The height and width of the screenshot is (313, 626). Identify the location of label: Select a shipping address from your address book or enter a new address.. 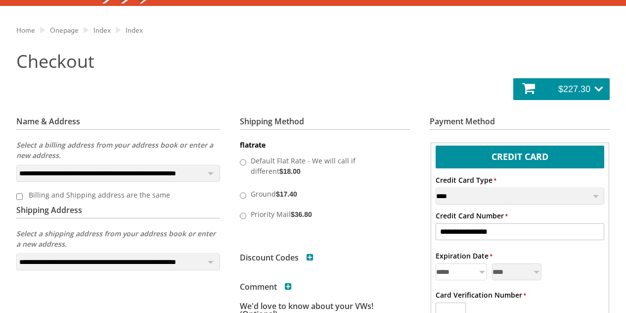
(118, 238).